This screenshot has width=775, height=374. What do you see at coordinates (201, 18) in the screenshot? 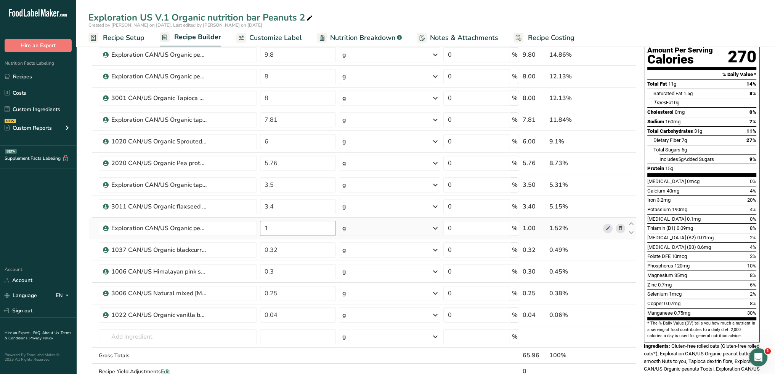
I see `div: Exploration US V.1 Organic nutrition bar Peanuts 2` at bounding box center [201, 18].